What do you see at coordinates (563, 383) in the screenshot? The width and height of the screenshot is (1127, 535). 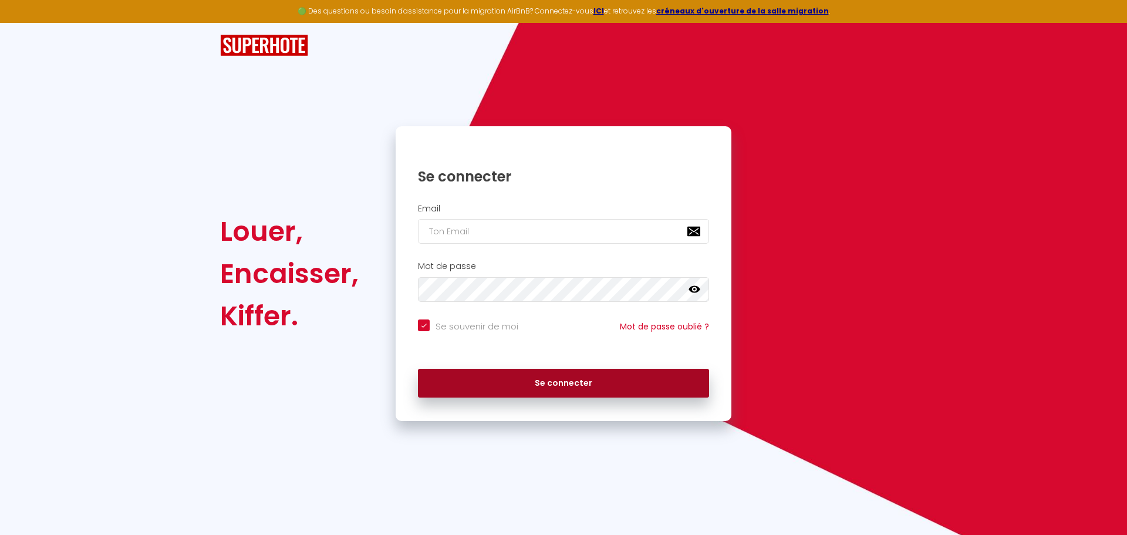 I see `button: Se connecter` at bounding box center [563, 383].